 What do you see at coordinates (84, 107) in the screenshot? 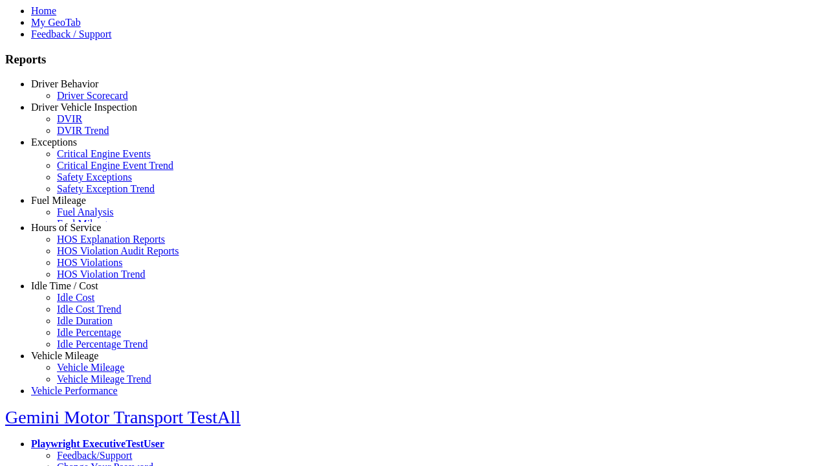
I see `a: Driver Vehicle Inspection` at bounding box center [84, 107].